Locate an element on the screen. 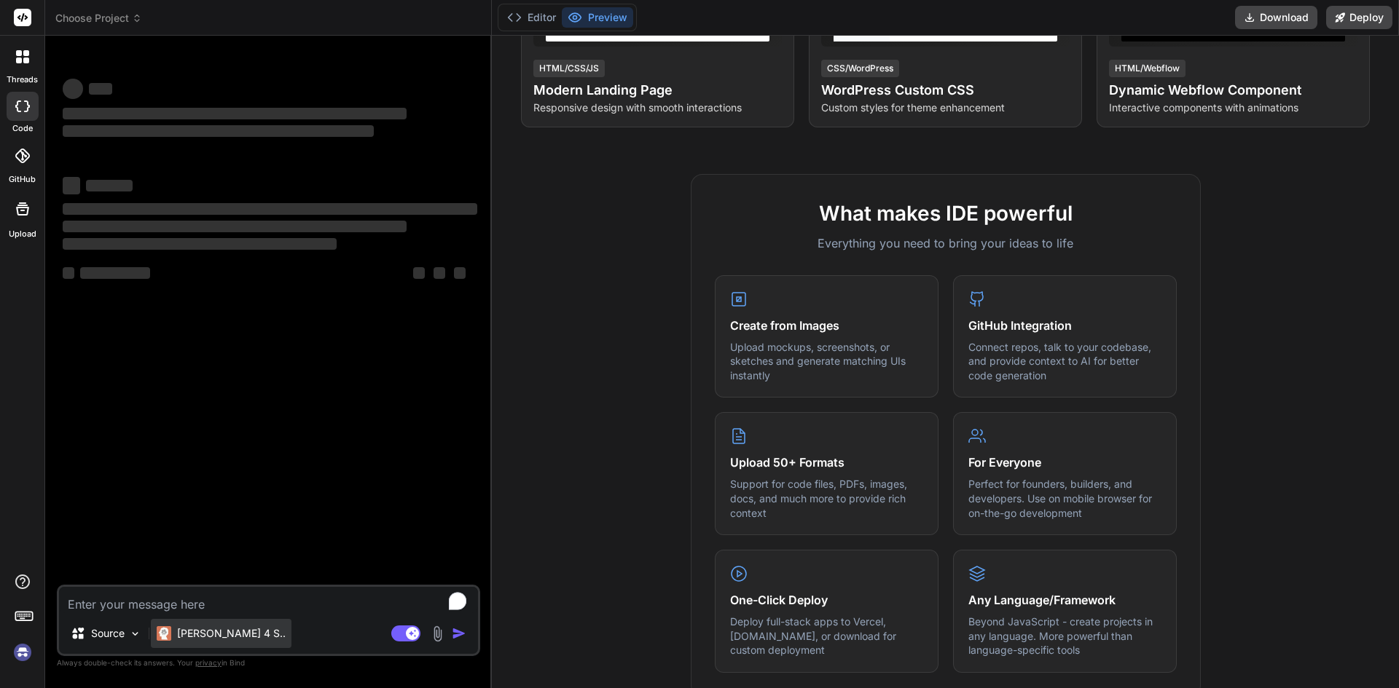  h4: For Everyone is located at coordinates (1064, 463).